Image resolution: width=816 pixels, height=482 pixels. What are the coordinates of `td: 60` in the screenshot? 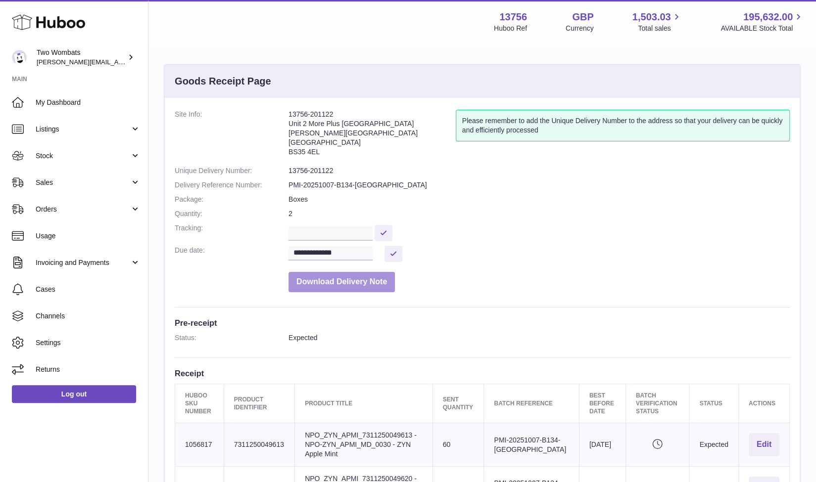 It's located at (458, 445).